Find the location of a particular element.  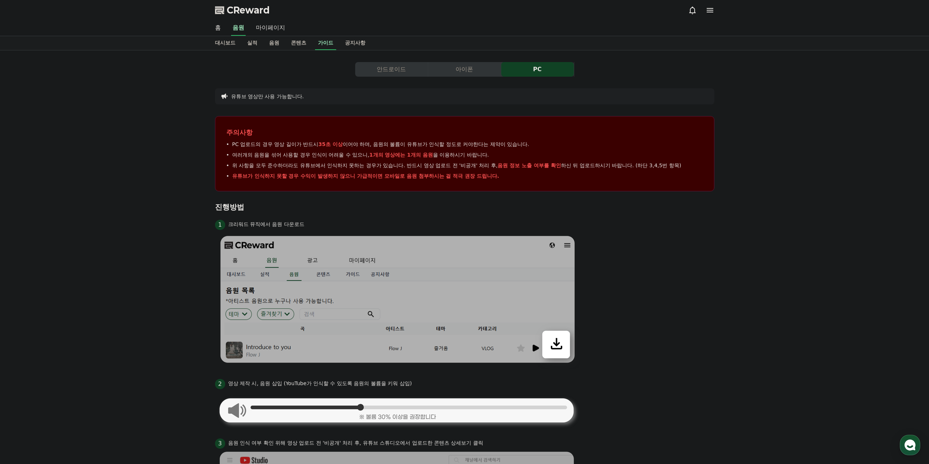

span: 2 is located at coordinates (220, 384).